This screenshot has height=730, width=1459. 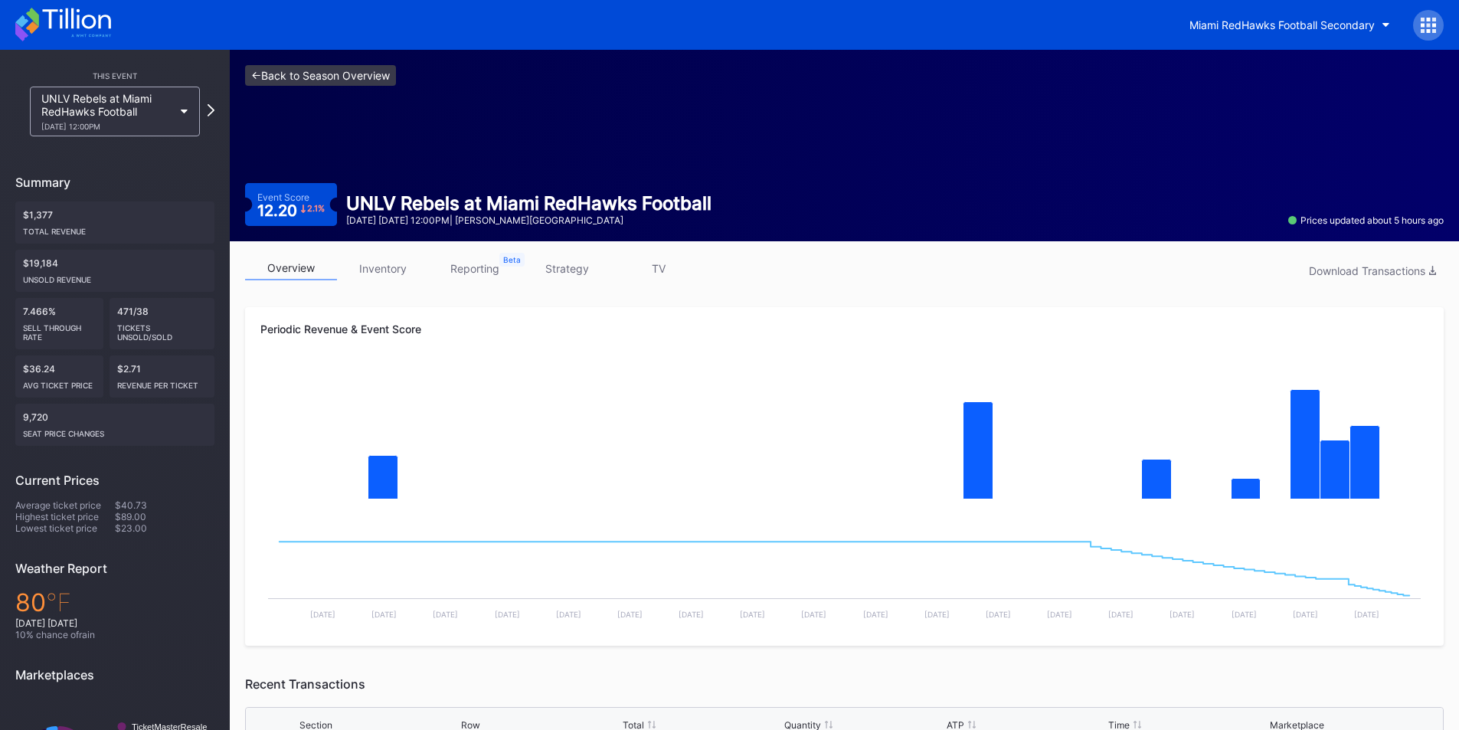 What do you see at coordinates (59, 376) in the screenshot?
I see `div: $36.24` at bounding box center [59, 376].